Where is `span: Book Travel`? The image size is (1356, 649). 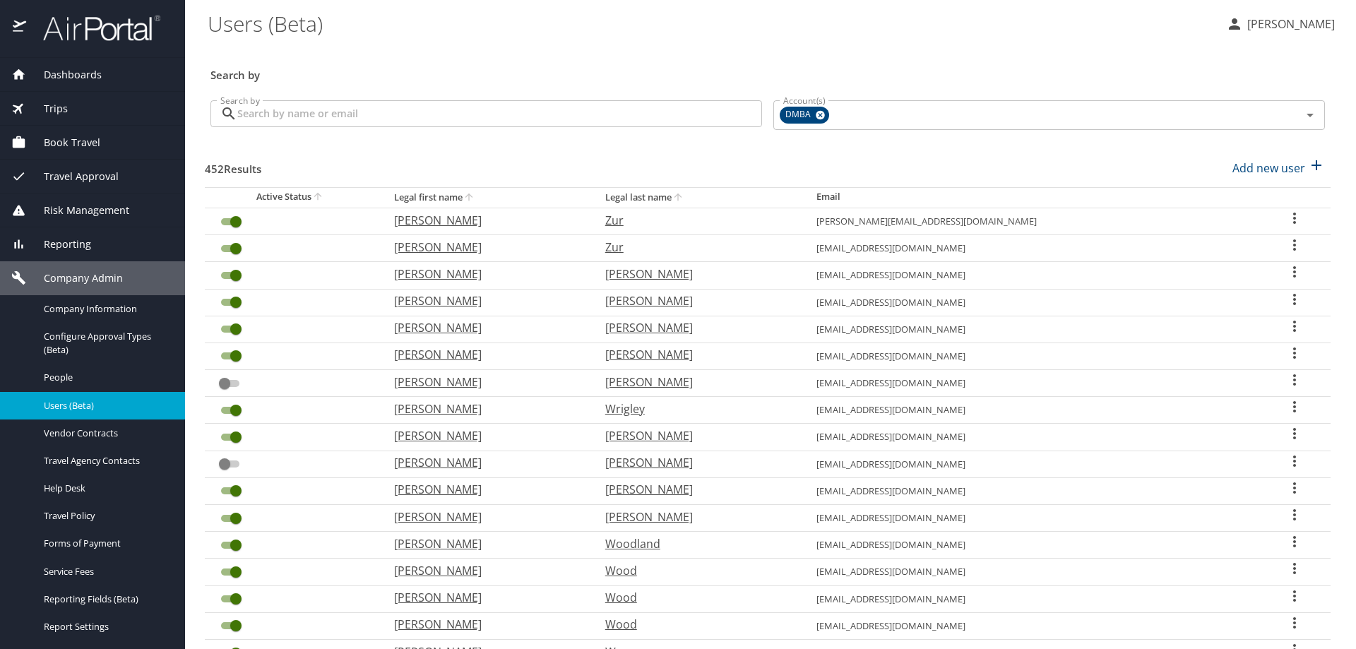
span: Book Travel is located at coordinates (63, 143).